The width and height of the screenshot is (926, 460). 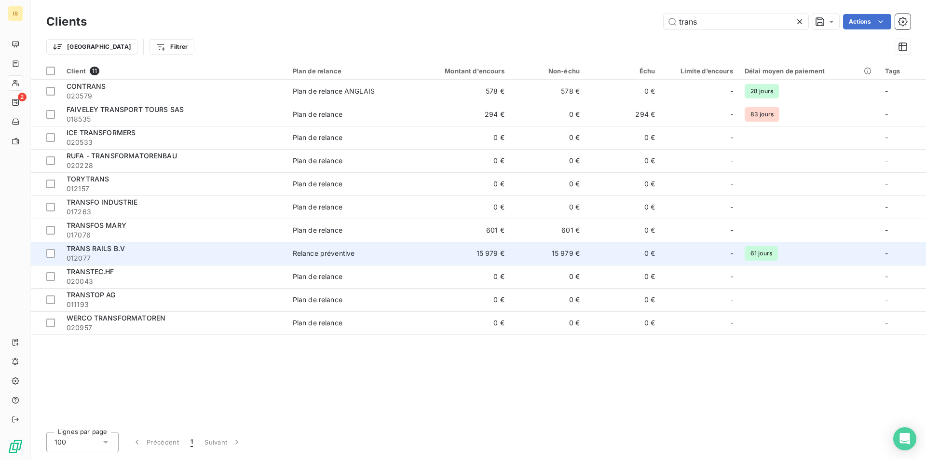 I want to click on span: CONTRANS, so click(x=86, y=86).